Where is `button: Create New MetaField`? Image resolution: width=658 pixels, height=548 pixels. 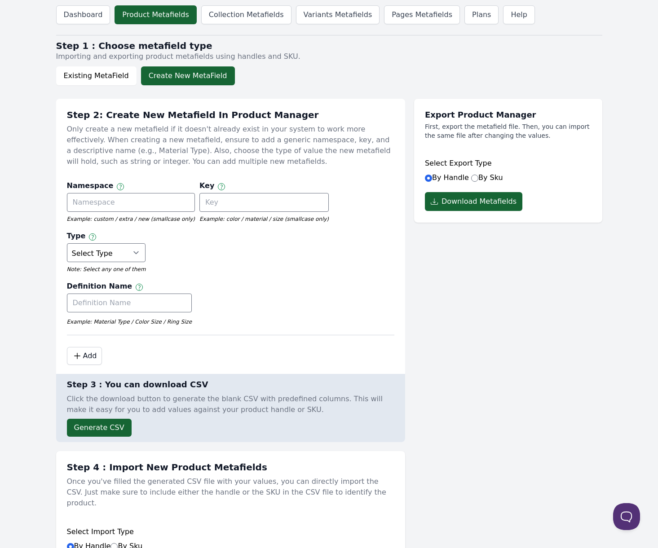 button: Create New MetaField is located at coordinates (188, 76).